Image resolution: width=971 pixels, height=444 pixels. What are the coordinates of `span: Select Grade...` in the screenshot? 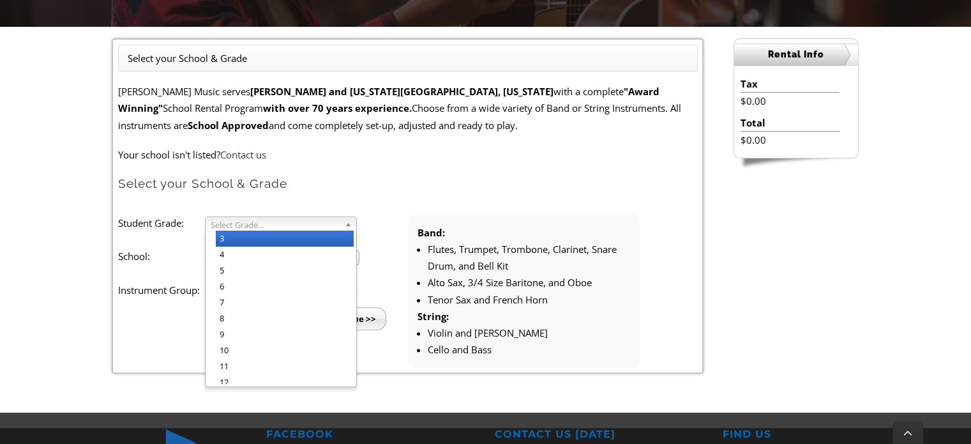 It's located at (275, 225).